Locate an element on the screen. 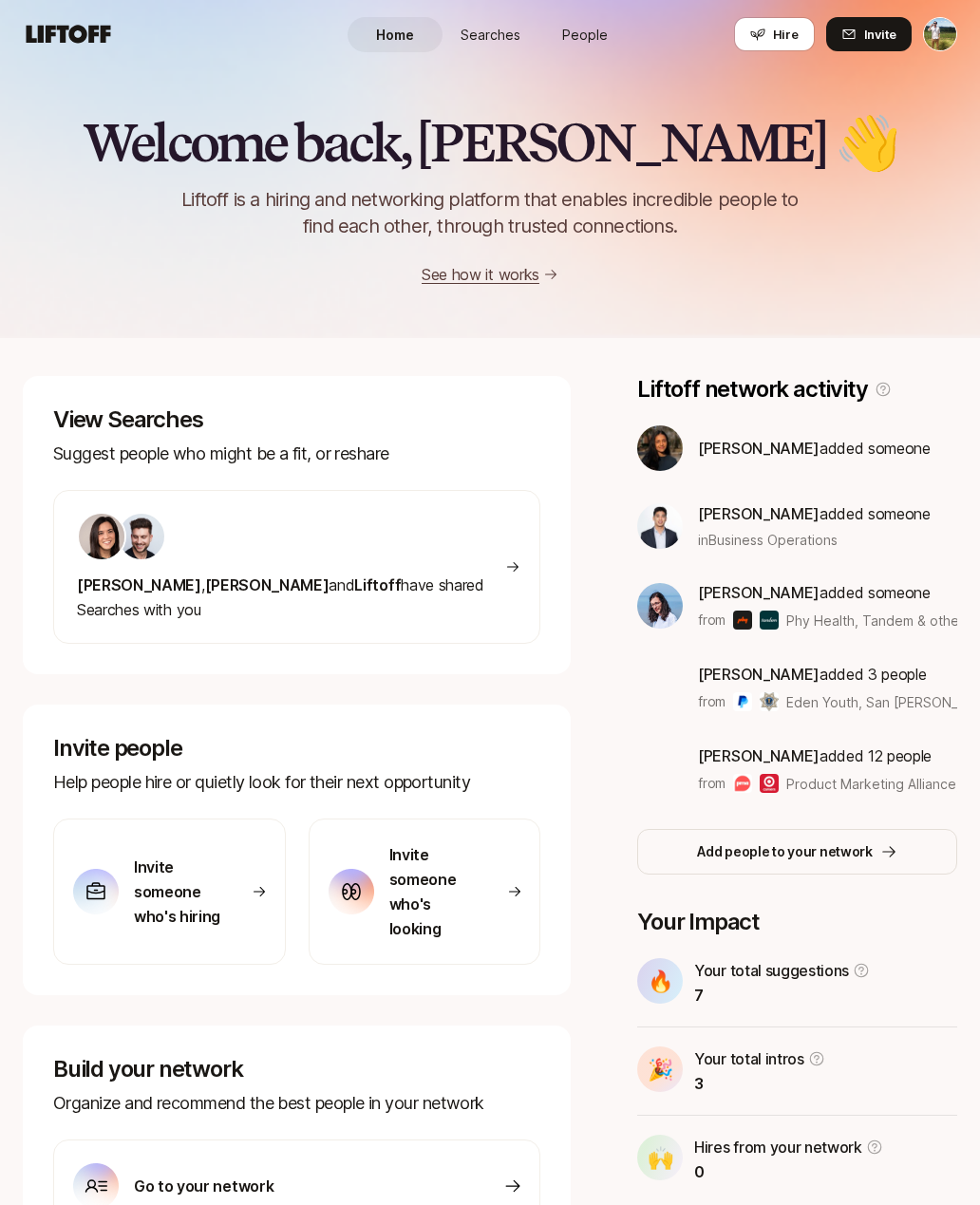  p: 3 is located at coordinates (759, 1084).